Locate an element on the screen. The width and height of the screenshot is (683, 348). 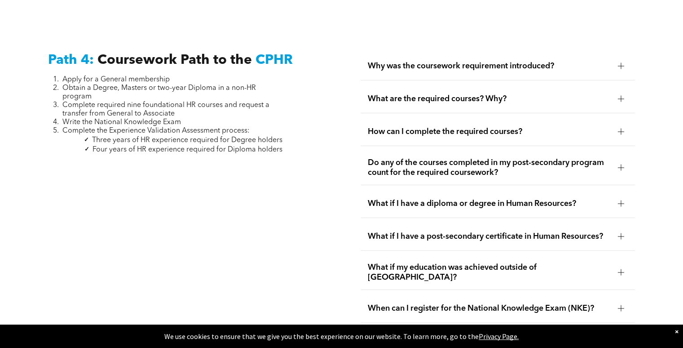
span: How can I complete the required courses? is located at coordinates (489, 132).